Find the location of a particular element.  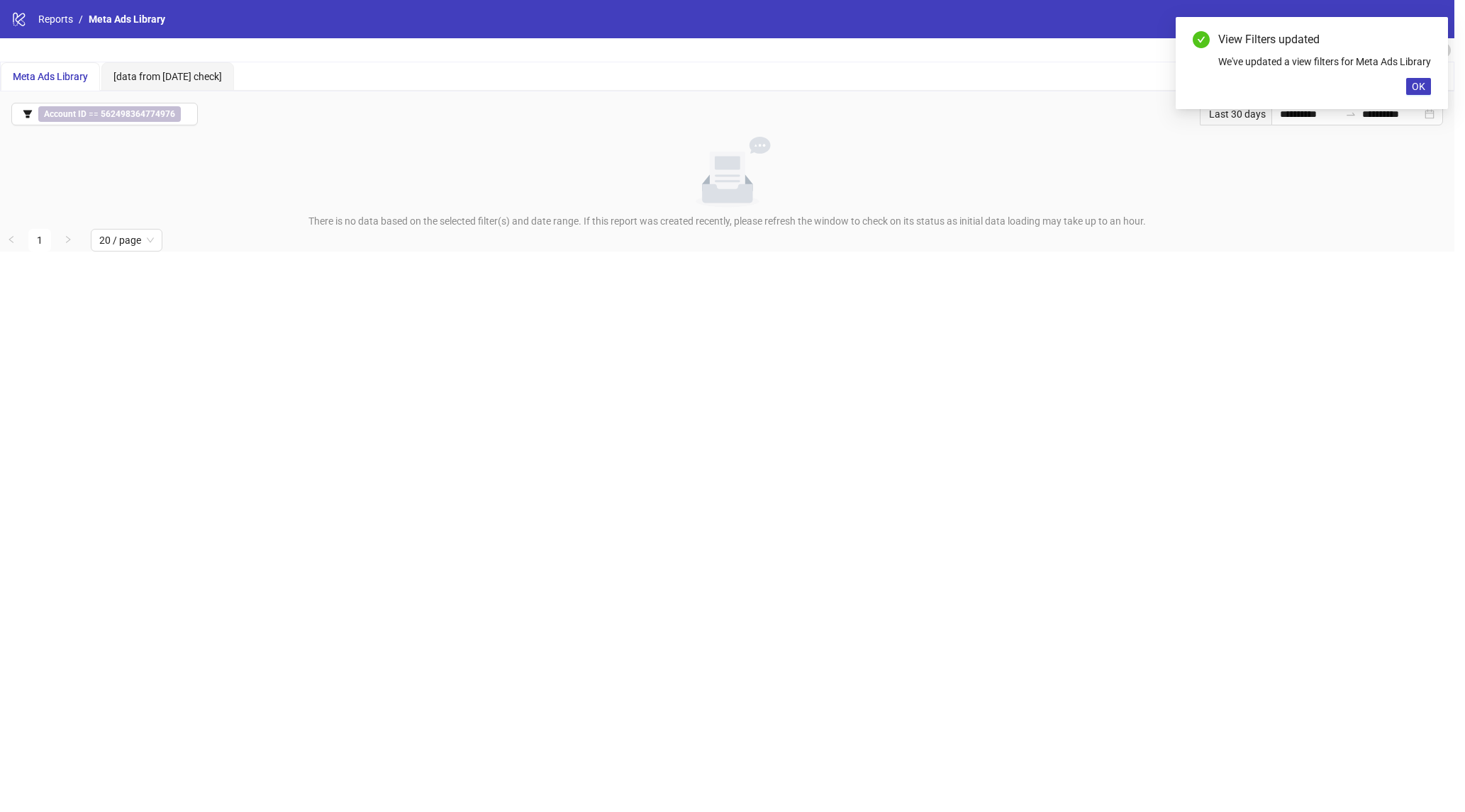

a: Close is located at coordinates (1424, 39).